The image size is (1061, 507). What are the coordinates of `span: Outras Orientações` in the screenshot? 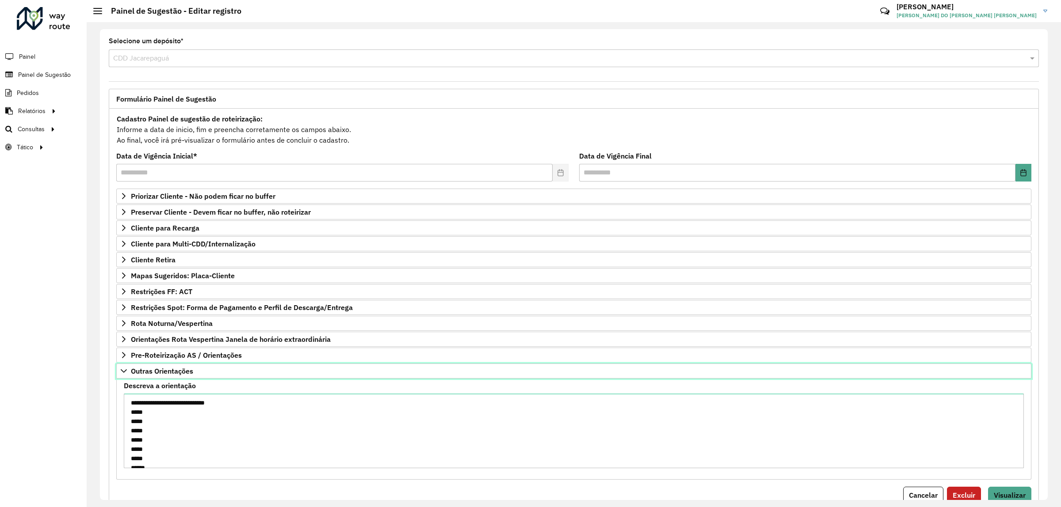 It's located at (162, 371).